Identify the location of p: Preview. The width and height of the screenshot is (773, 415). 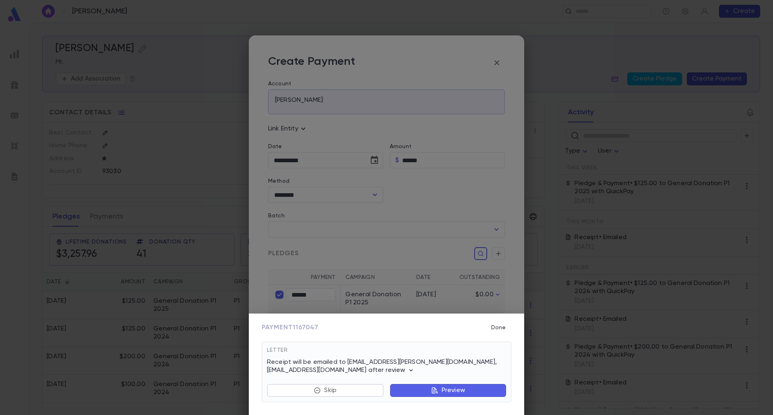
(453, 390).